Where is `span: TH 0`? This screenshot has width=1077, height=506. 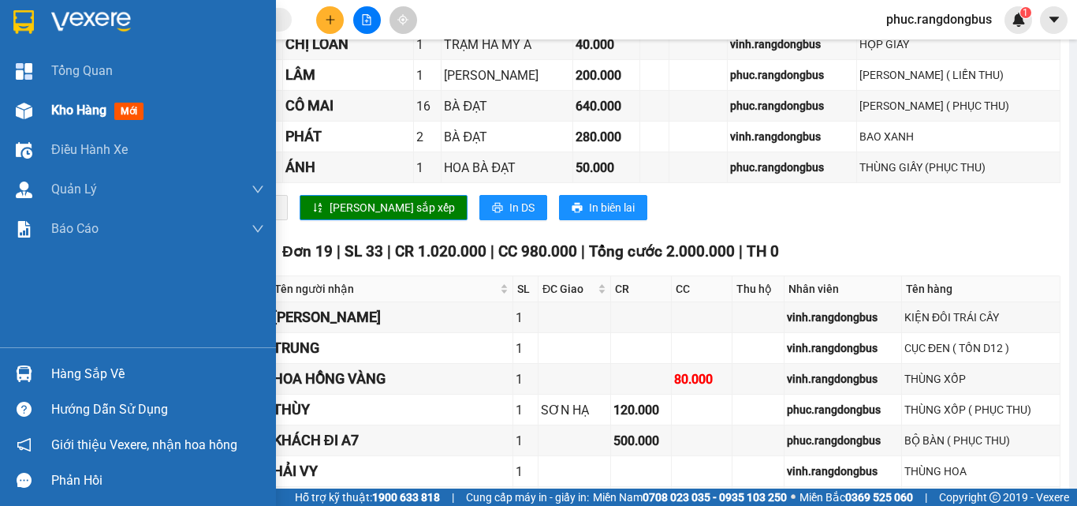
span: TH 0 is located at coordinates (763, 251).